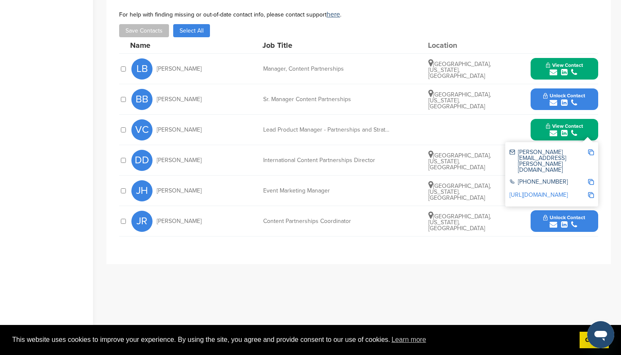 Image resolution: width=621 pixels, height=355 pixels. Describe the element at coordinates (327, 191) in the screenshot. I see `div: Event Marketing Manager` at that location.